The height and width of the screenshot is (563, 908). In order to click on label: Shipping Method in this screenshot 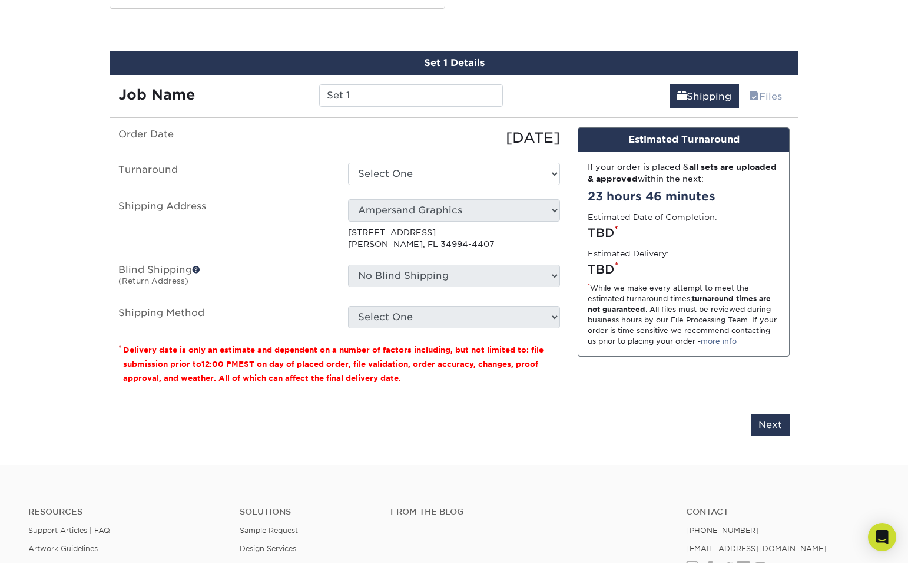, I will do `click(224, 317)`.